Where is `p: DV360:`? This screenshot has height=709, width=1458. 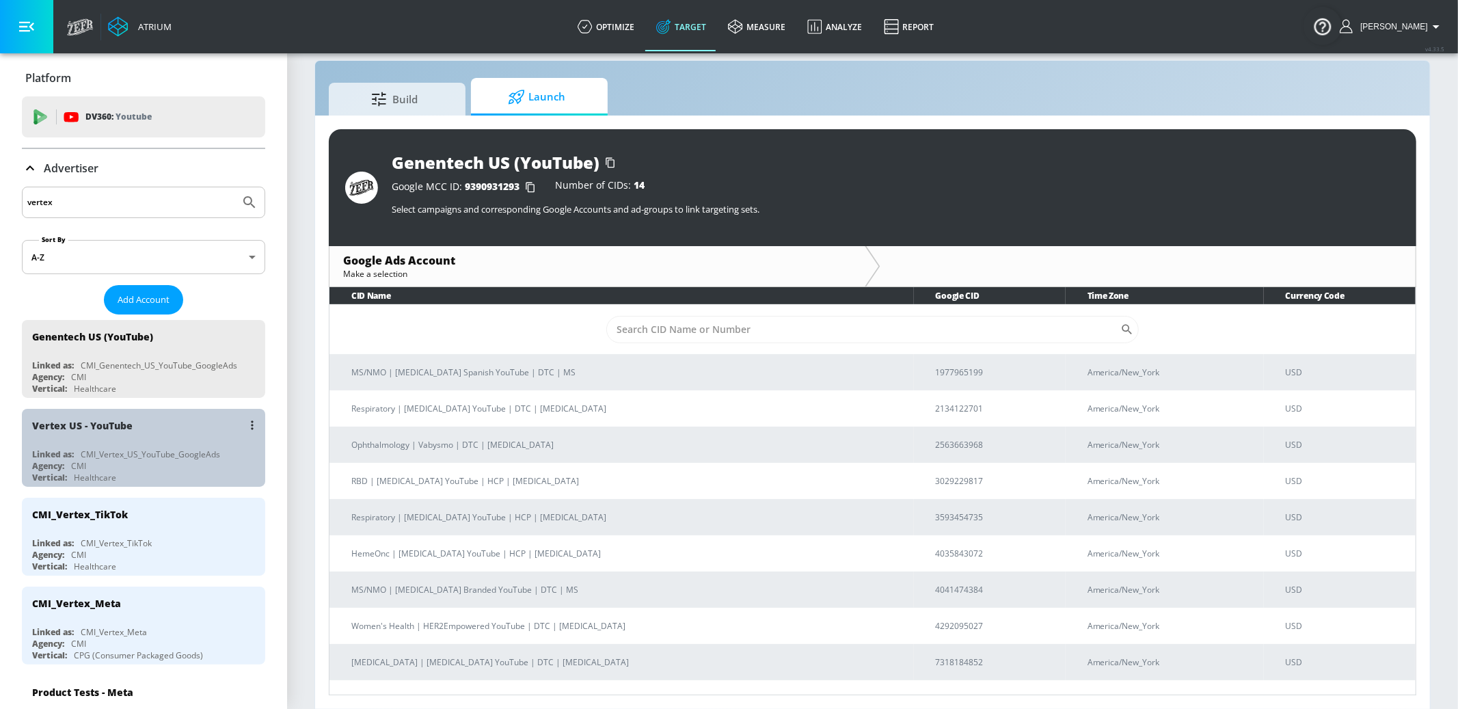
p: DV360: is located at coordinates (118, 117).